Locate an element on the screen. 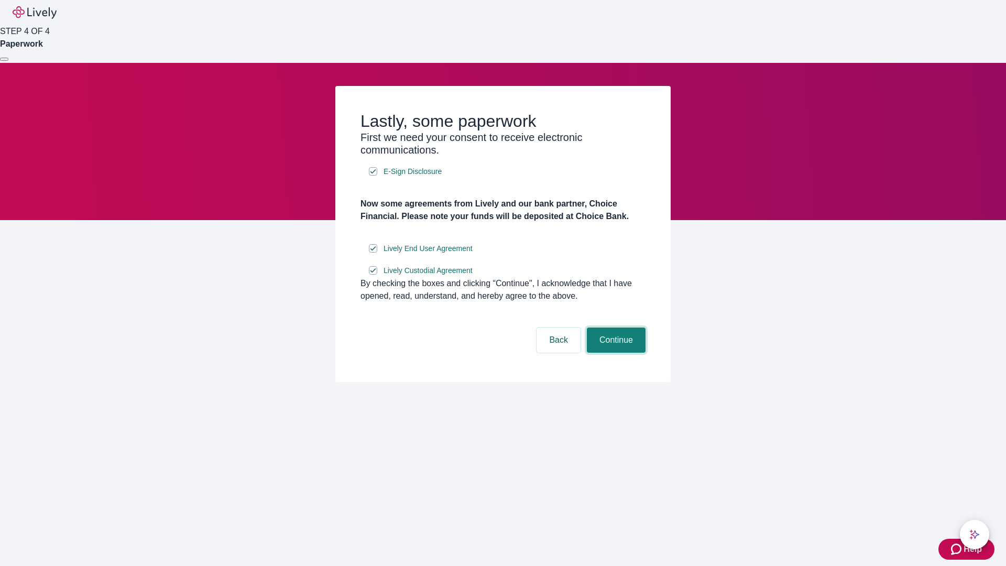 This screenshot has width=1006, height=566. button: Zendesk support iconHelp is located at coordinates (966, 549).